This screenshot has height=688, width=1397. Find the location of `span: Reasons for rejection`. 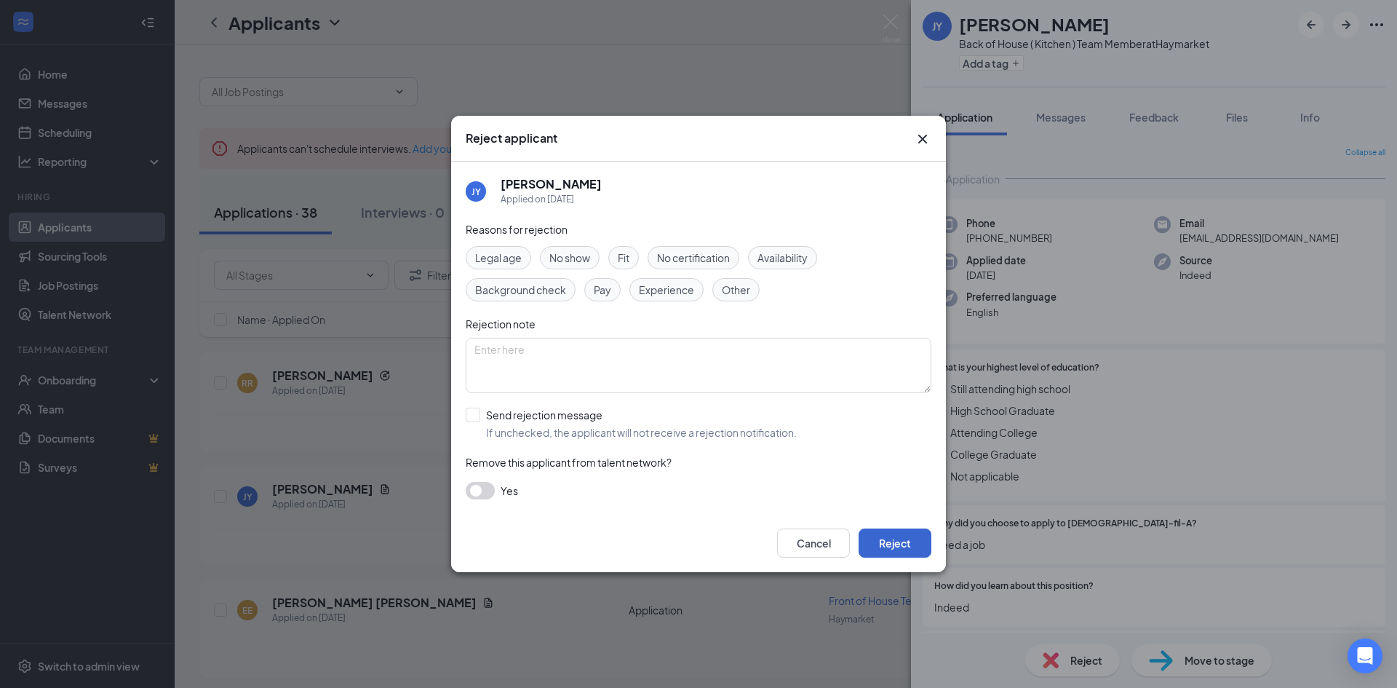

span: Reasons for rejection is located at coordinates (517, 229).